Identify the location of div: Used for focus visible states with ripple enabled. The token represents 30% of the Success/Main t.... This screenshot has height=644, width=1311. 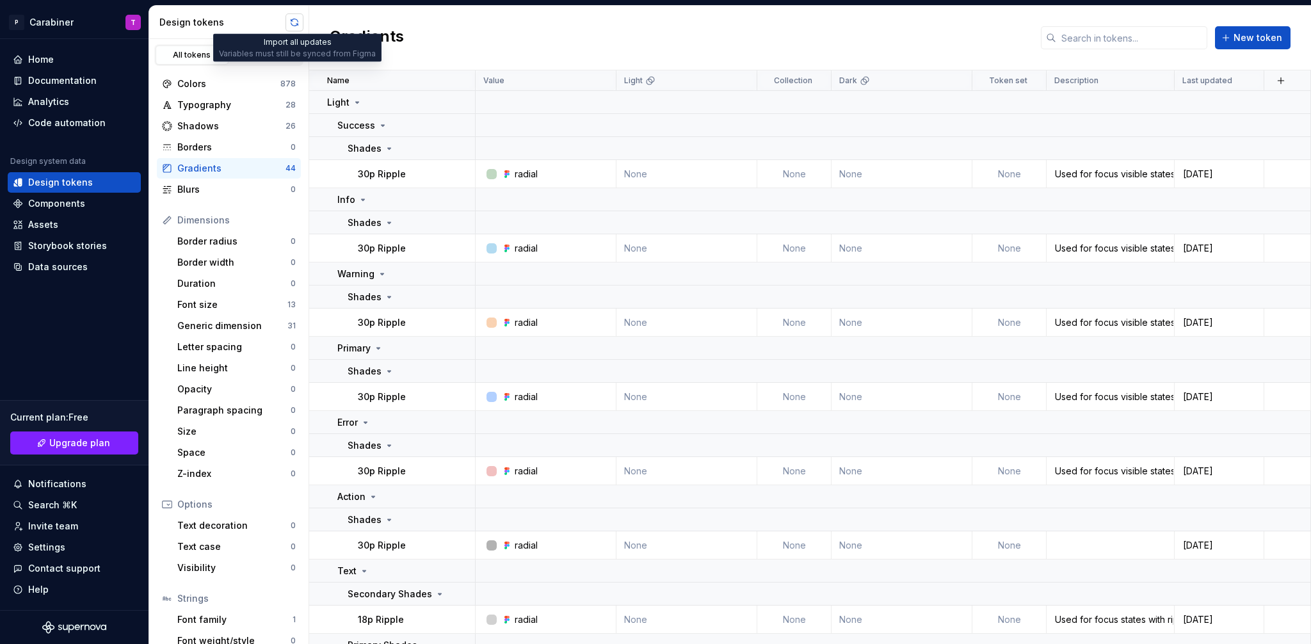
(1110, 174).